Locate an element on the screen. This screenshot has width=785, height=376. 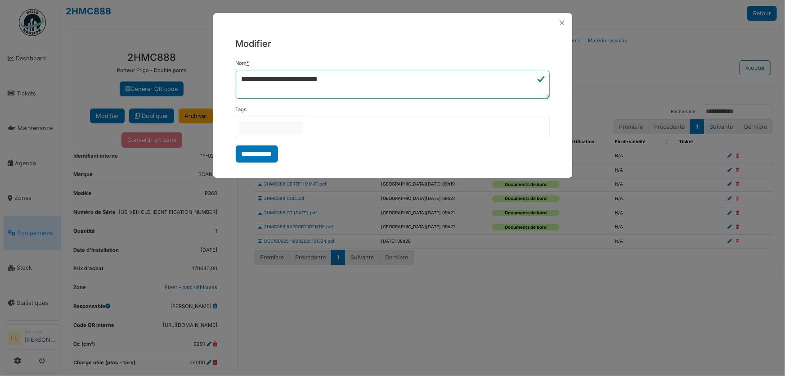
input: null is located at coordinates (271, 127).